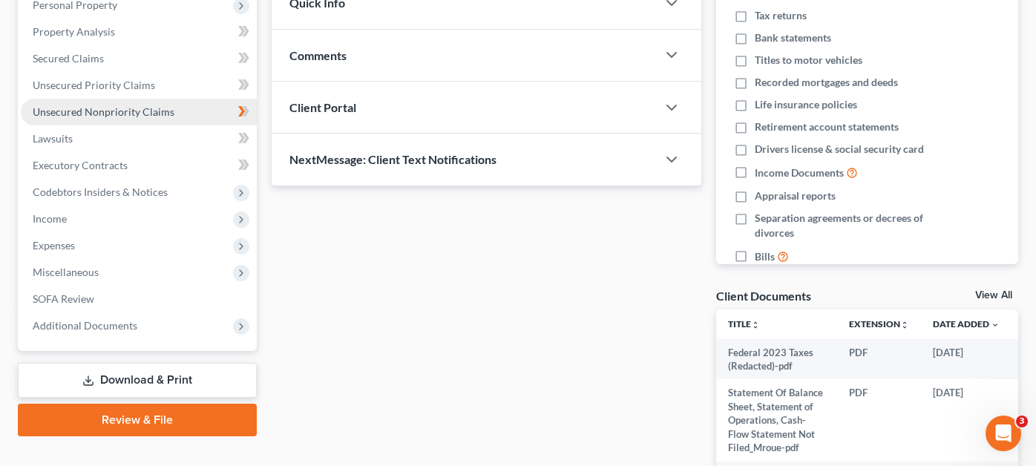 The height and width of the screenshot is (466, 1036). Describe the element at coordinates (994, 295) in the screenshot. I see `a: View All` at that location.